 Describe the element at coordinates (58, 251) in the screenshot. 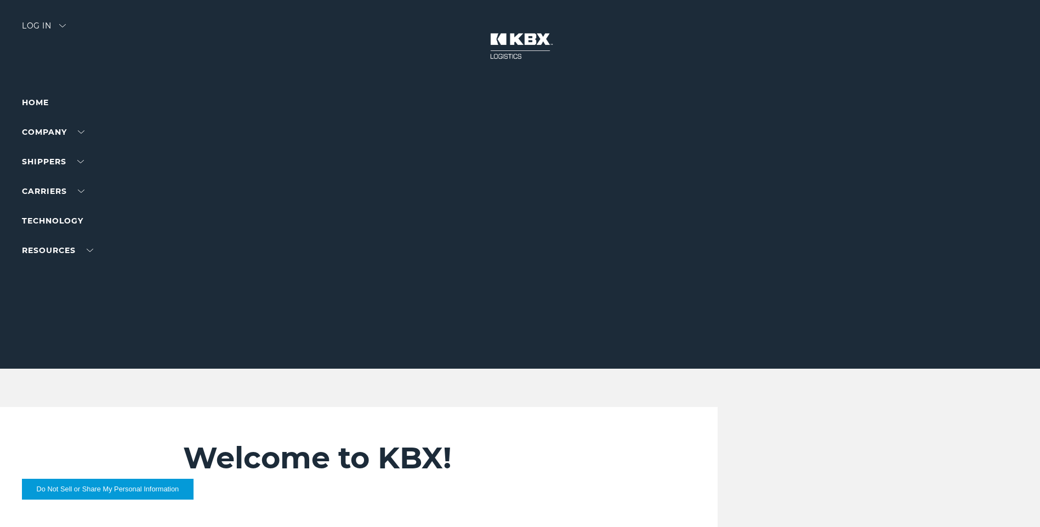

I see `a: RESOURCES` at that location.